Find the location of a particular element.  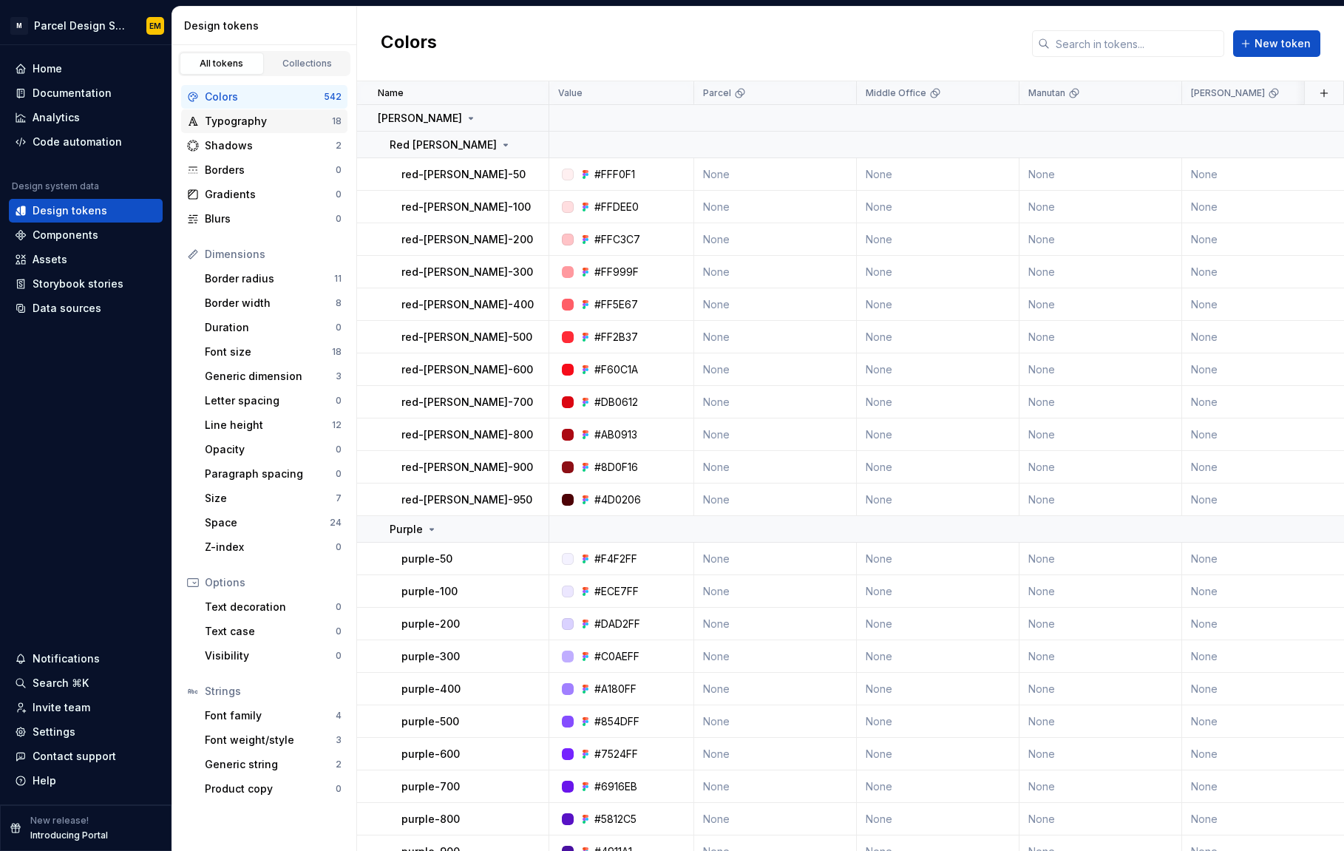

div: #6916EB is located at coordinates (616, 786).